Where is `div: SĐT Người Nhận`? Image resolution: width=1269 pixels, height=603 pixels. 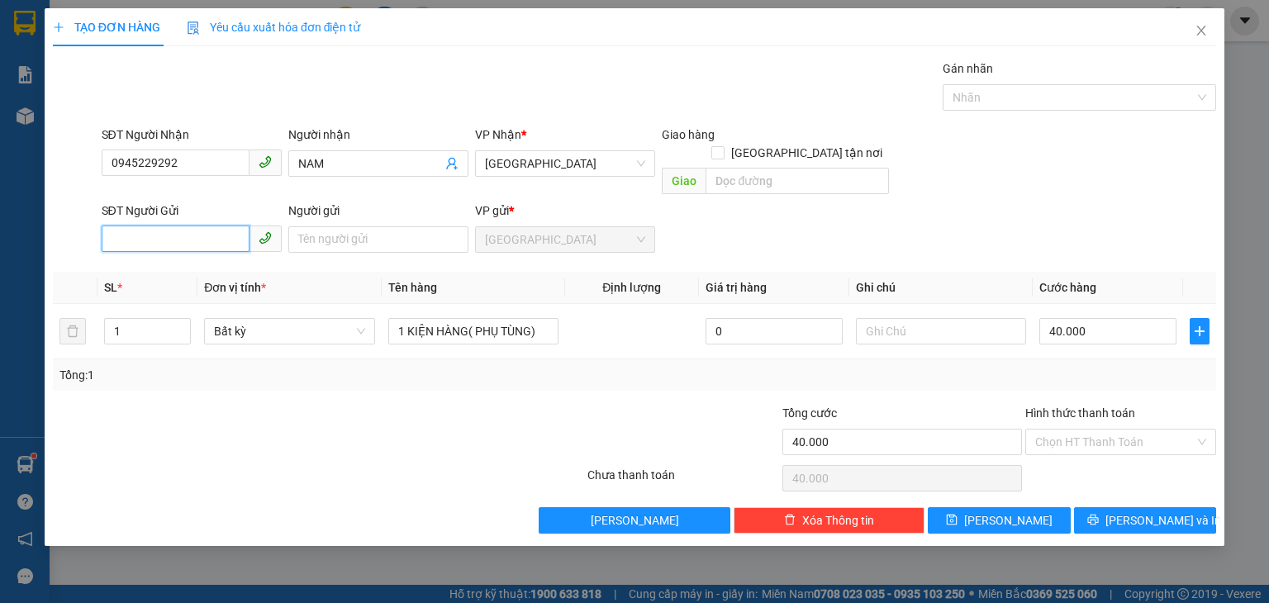 div: SĐT Người Nhận is located at coordinates (192, 135).